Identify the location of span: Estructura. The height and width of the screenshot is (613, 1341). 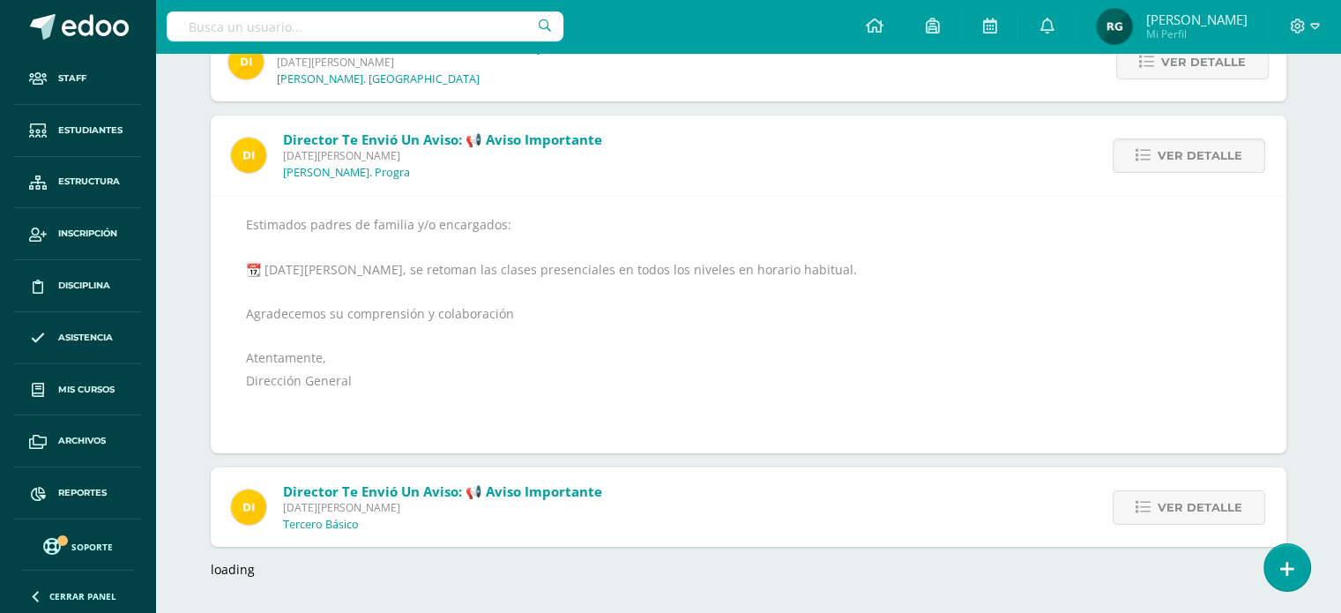
(89, 182).